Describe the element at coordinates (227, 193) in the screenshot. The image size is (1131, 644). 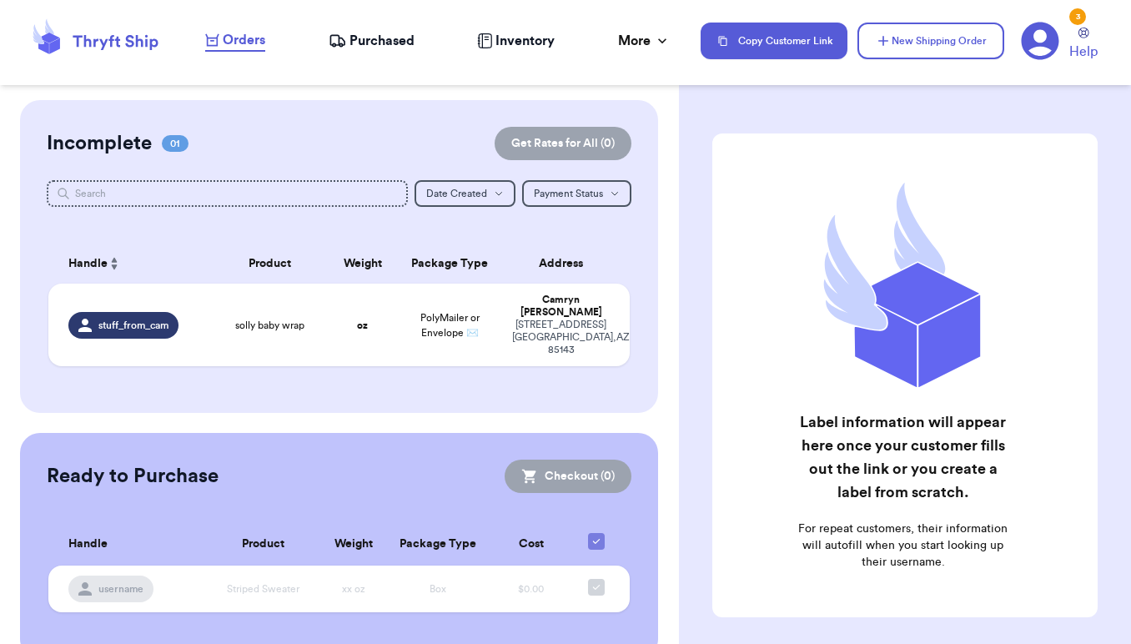
I see `input: Search` at that location.